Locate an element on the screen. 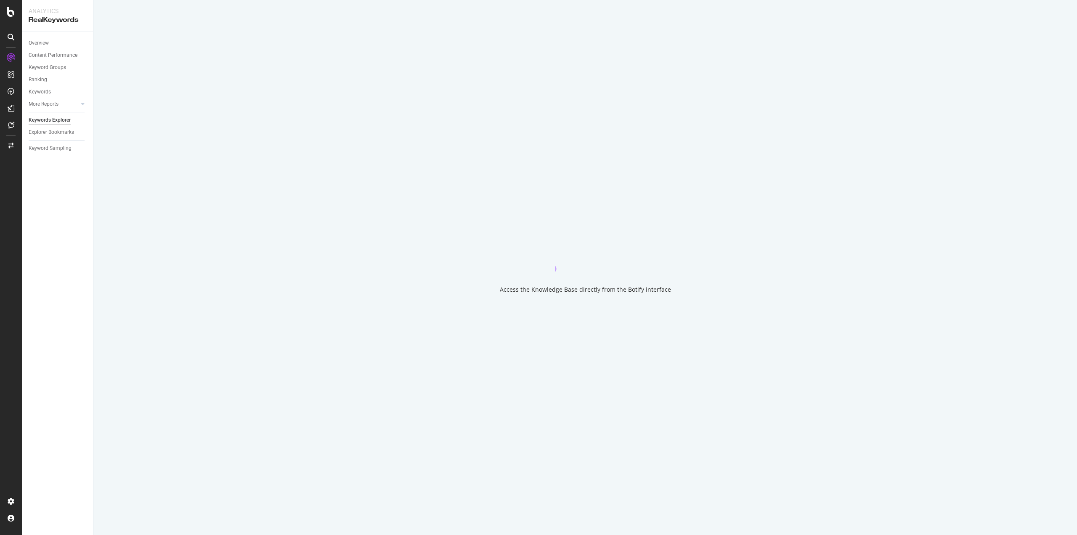 This screenshot has width=1077, height=535. div: animation is located at coordinates (585, 257).